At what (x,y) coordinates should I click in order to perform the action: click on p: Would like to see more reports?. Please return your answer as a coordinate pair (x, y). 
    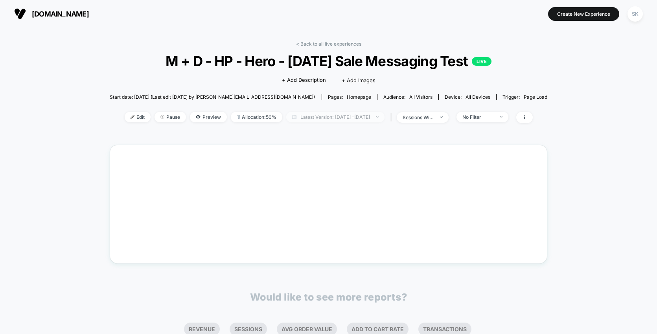
    Looking at the image, I should click on (329, 297).